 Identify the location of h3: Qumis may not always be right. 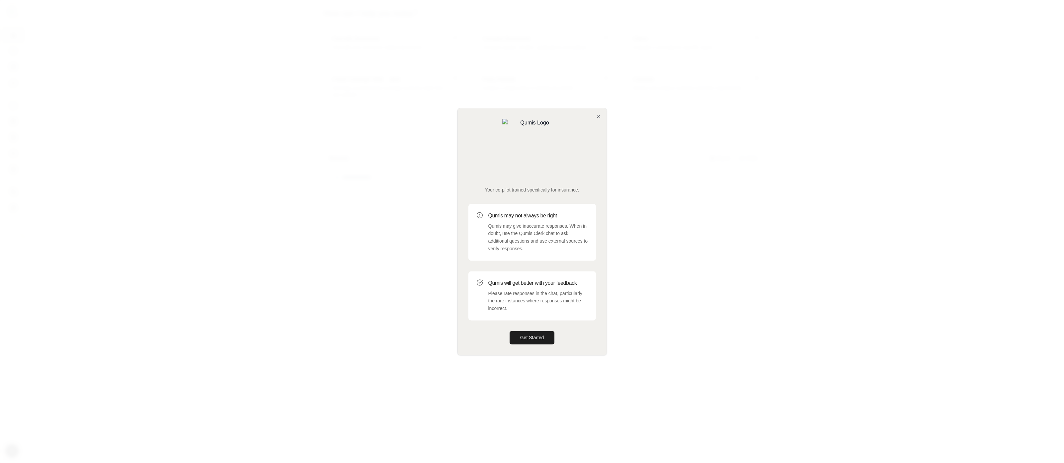
(538, 216).